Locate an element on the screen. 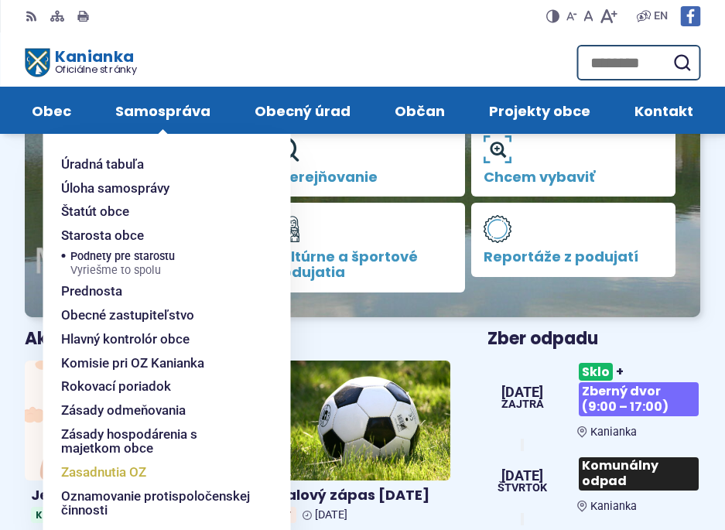  a: Zasadnutia OZ is located at coordinates (157, 472).